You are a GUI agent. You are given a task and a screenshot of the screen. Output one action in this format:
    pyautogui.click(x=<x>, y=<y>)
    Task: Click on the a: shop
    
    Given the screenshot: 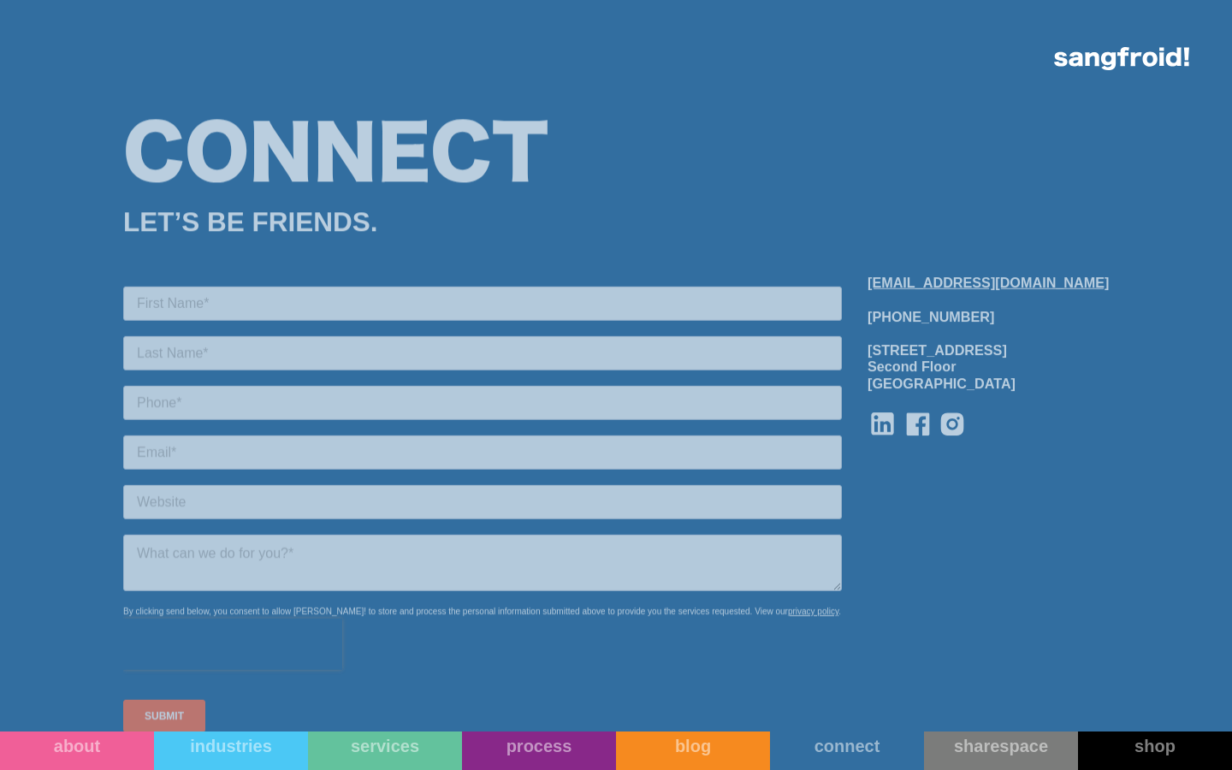 What is the action you would take?
    pyautogui.click(x=1155, y=750)
    